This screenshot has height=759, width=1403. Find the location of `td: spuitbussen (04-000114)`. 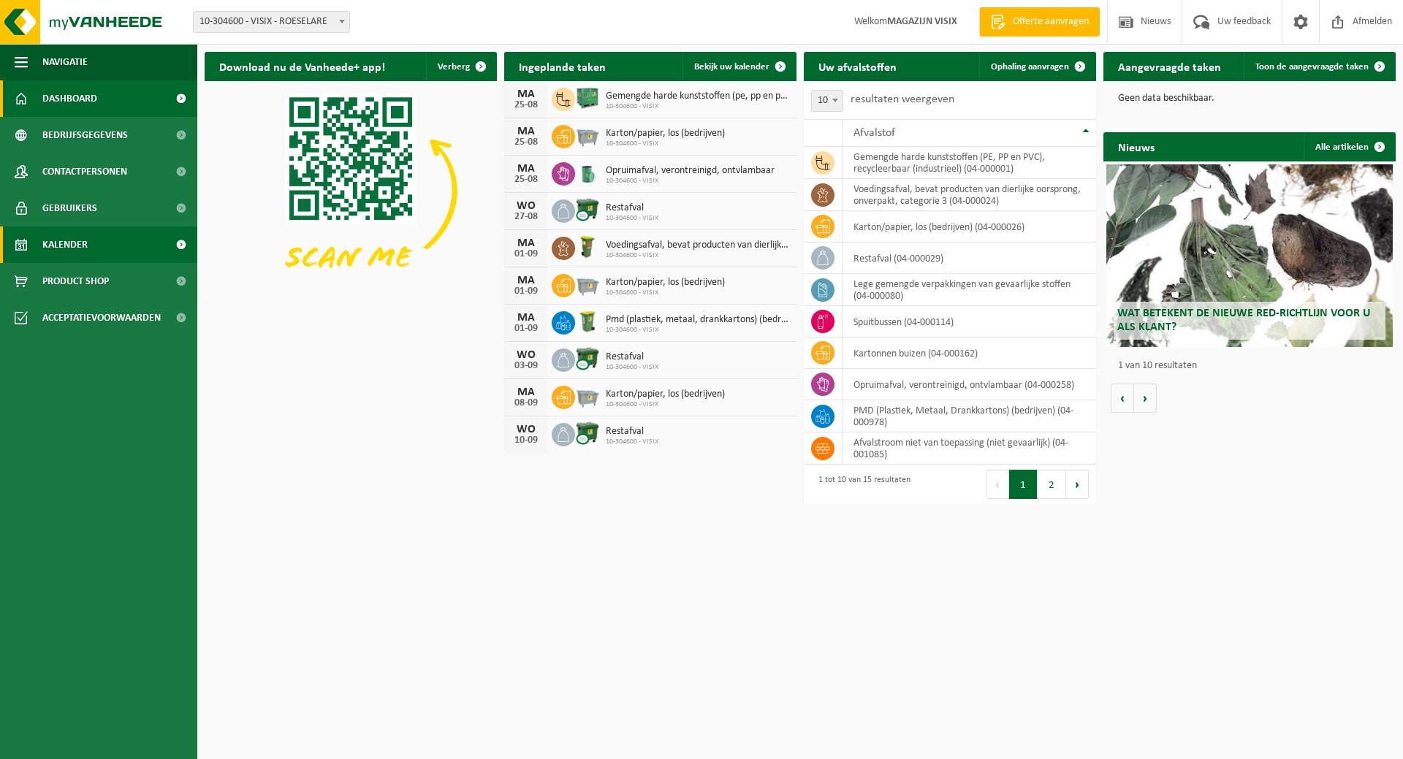

td: spuitbussen (04-000114) is located at coordinates (969, 321).